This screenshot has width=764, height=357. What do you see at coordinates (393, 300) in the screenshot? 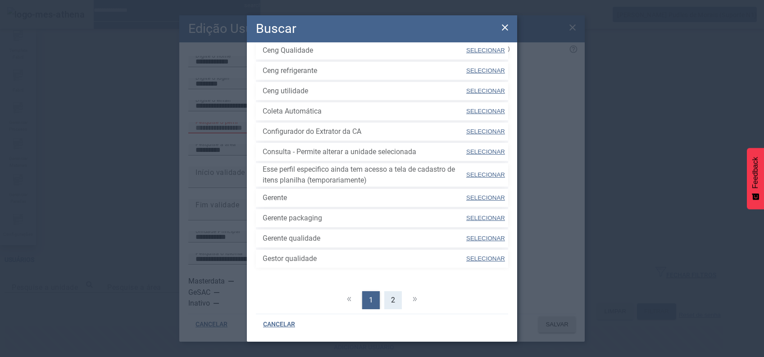
I see `span: 2` at bounding box center [393, 300].